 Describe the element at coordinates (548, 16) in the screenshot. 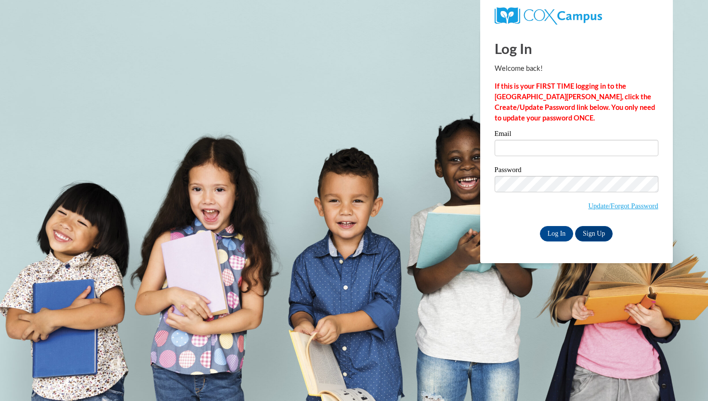

I see `img: COX Campus` at that location.